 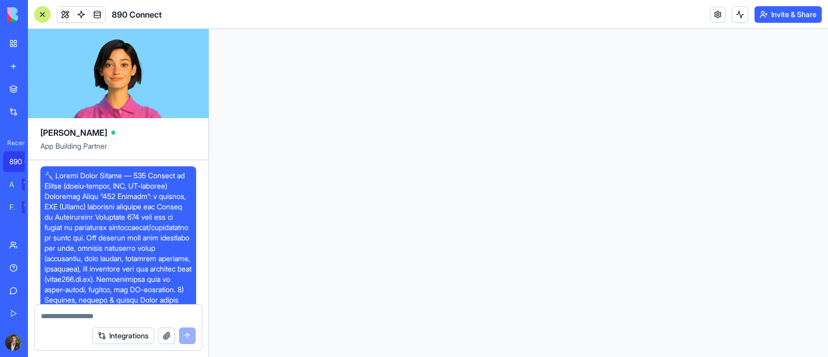 What do you see at coordinates (14, 143) in the screenshot?
I see `span: Recent` at bounding box center [14, 143].